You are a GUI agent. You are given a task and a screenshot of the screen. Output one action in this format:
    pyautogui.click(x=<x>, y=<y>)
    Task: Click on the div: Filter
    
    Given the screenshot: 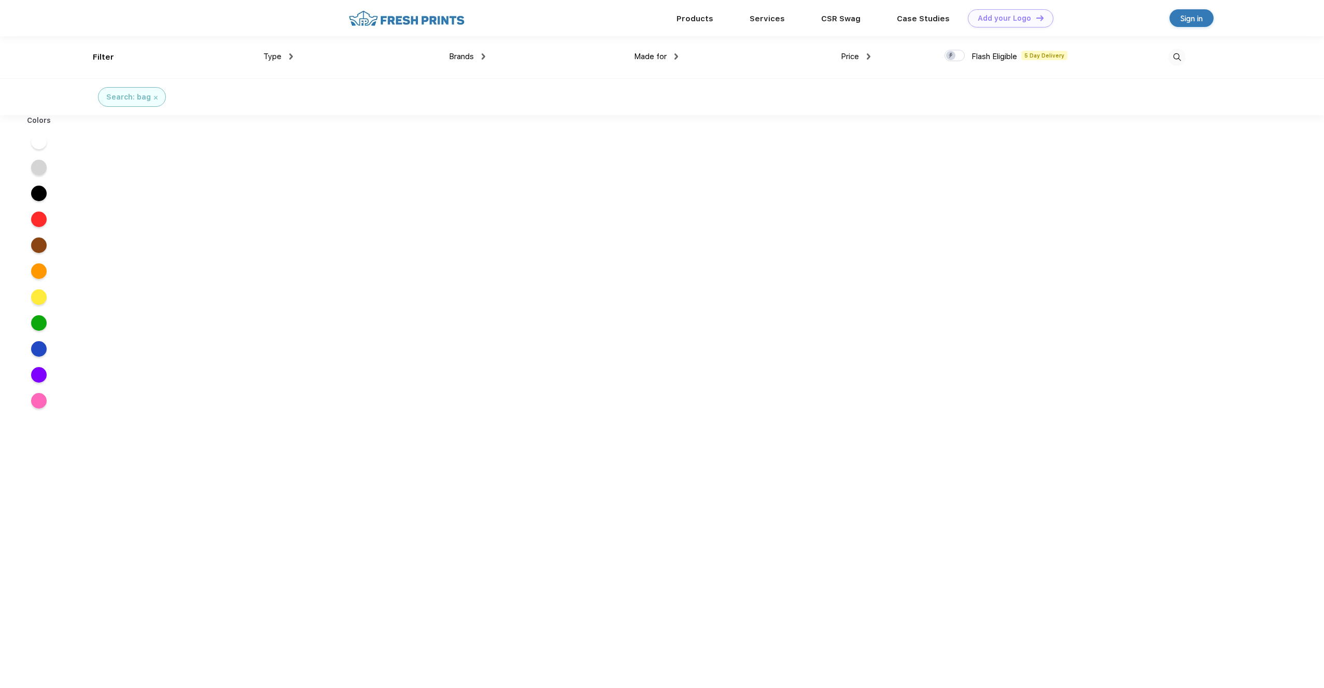 What is the action you would take?
    pyautogui.click(x=103, y=57)
    